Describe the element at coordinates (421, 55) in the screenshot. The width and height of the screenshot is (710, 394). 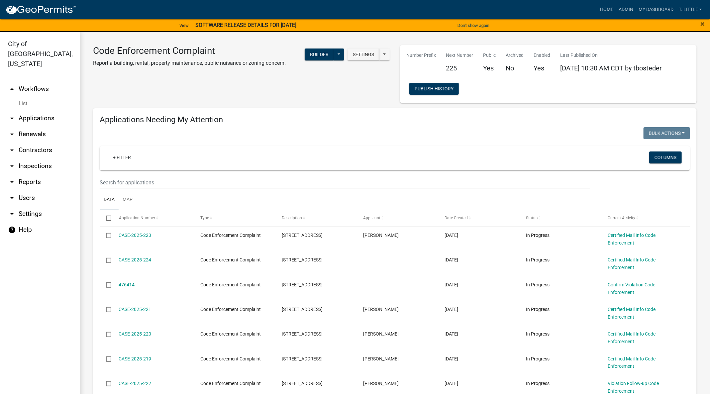
I see `p: Number Prefix` at that location.